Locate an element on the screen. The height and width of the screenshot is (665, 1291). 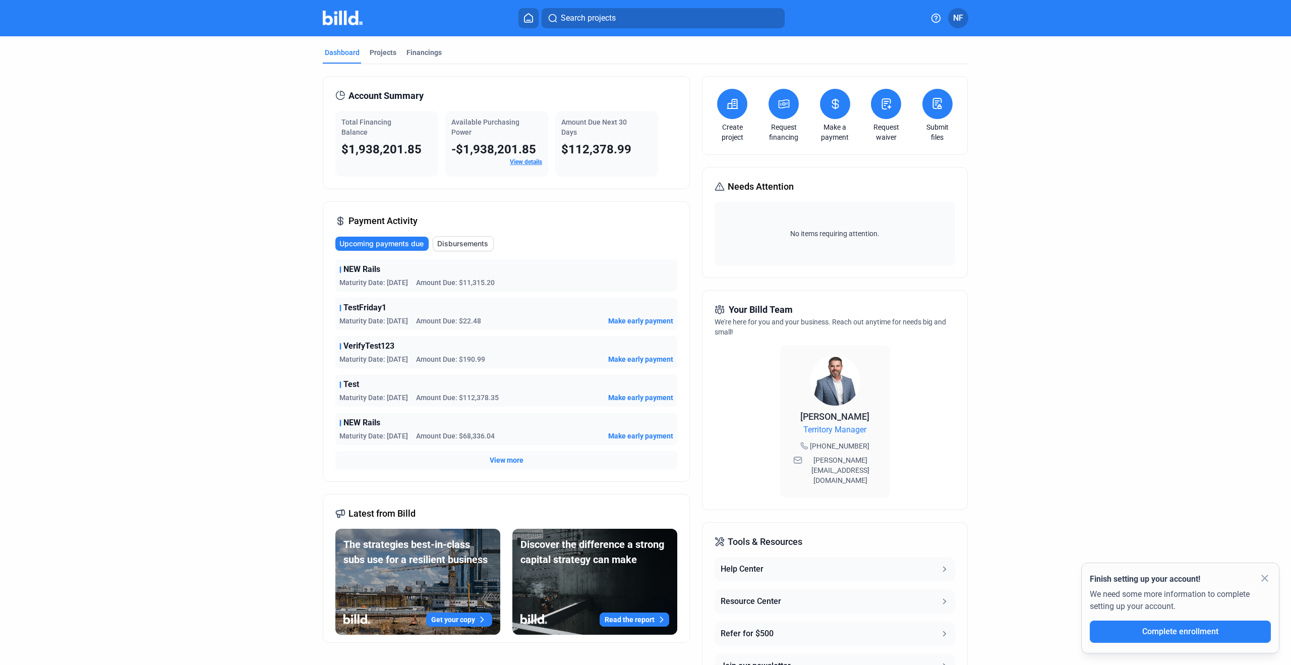
span: Account Summary is located at coordinates (386, 96).